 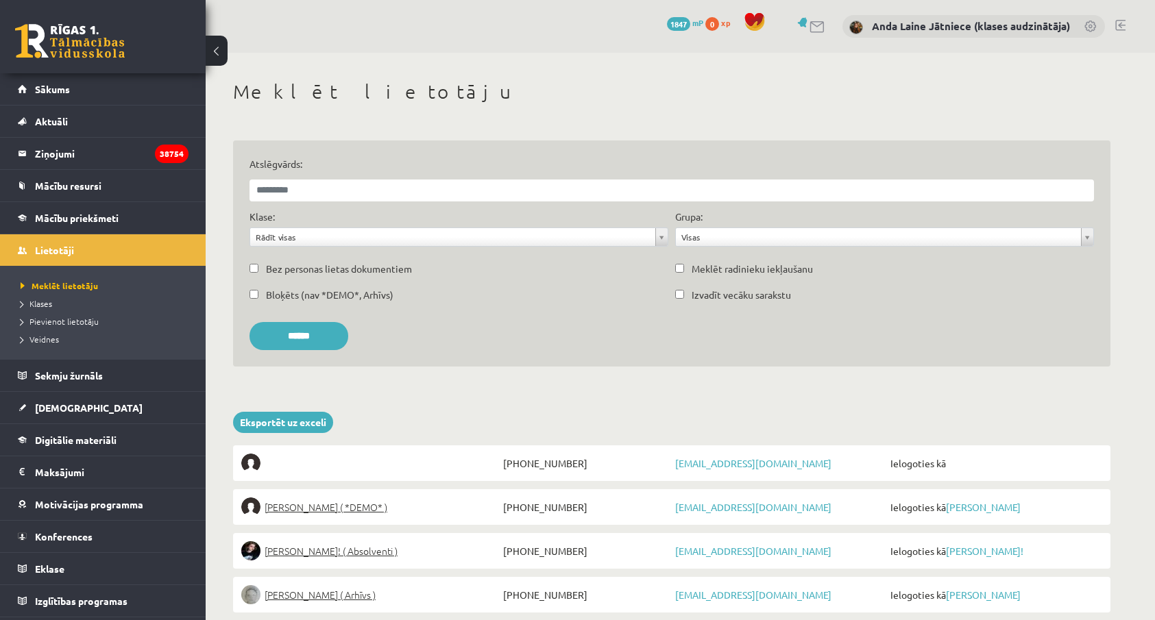 What do you see at coordinates (54, 250) in the screenshot?
I see `span: Lietotāji` at bounding box center [54, 250].